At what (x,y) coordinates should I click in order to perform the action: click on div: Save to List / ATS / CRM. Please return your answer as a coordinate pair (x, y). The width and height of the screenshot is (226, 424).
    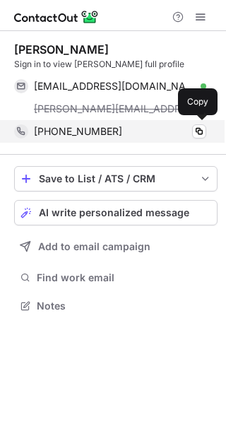
    Looking at the image, I should click on (116, 179).